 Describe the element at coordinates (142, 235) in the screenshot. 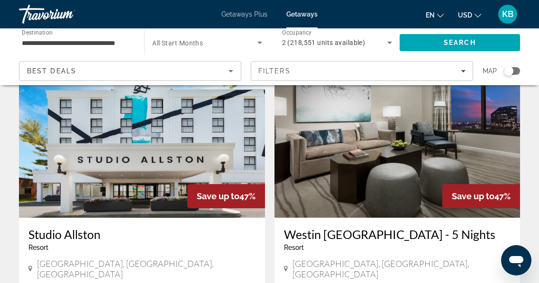

I see `h3: Studio Allston` at that location.